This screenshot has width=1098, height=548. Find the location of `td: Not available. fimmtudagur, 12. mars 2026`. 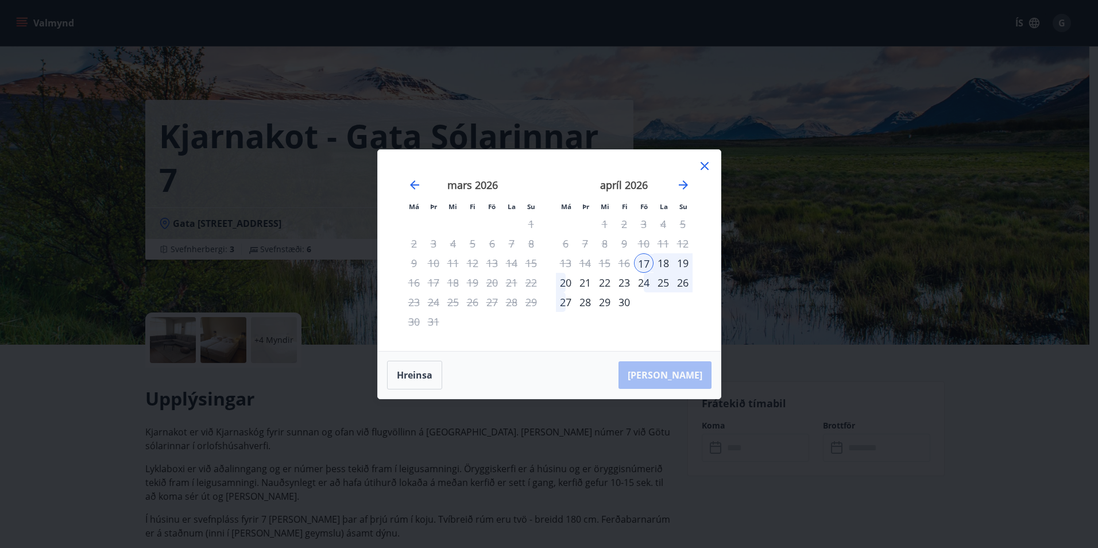

td: Not available. fimmtudagur, 12. mars 2026 is located at coordinates (473, 263).